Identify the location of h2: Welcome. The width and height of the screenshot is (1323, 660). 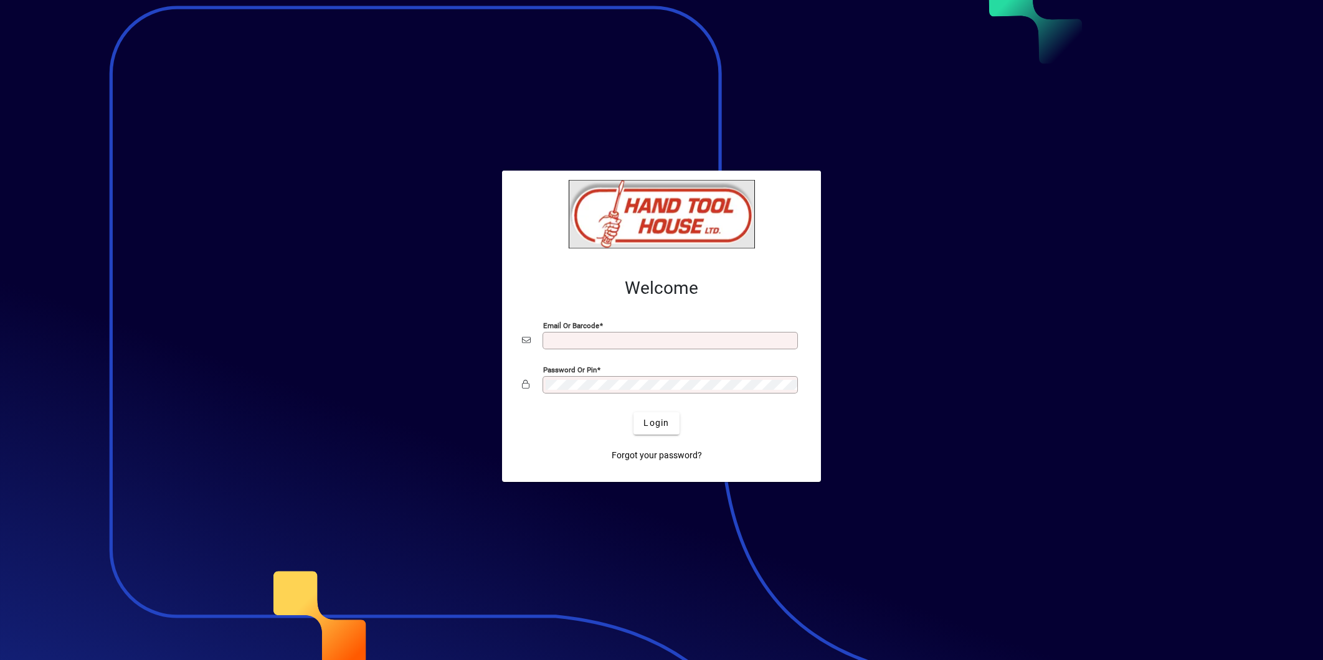
(661, 288).